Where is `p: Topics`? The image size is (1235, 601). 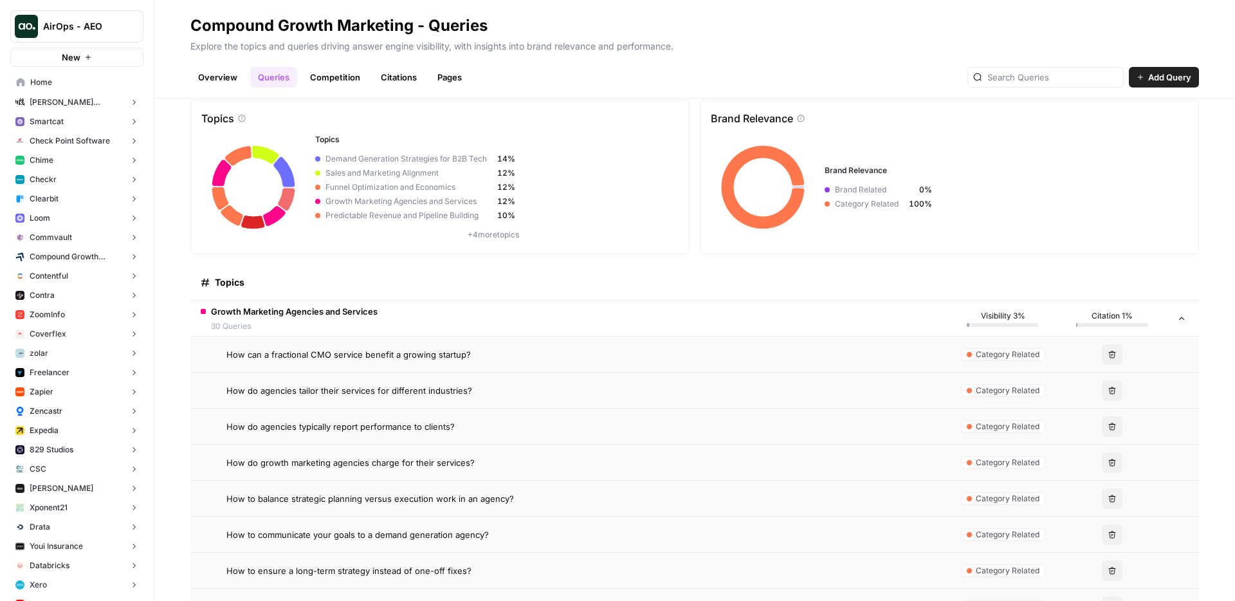
p: Topics is located at coordinates (217, 118).